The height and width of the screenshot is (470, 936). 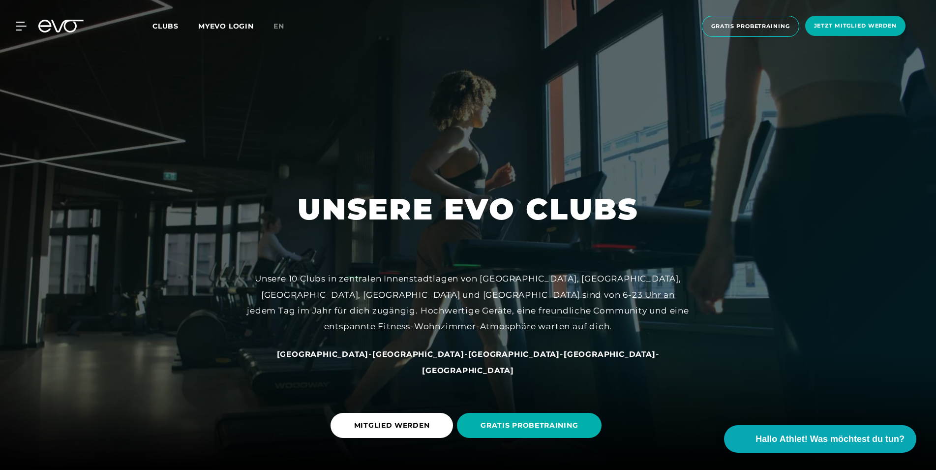 What do you see at coordinates (468, 209) in the screenshot?
I see `h1: UNSERE EVO CLUBS` at bounding box center [468, 209].